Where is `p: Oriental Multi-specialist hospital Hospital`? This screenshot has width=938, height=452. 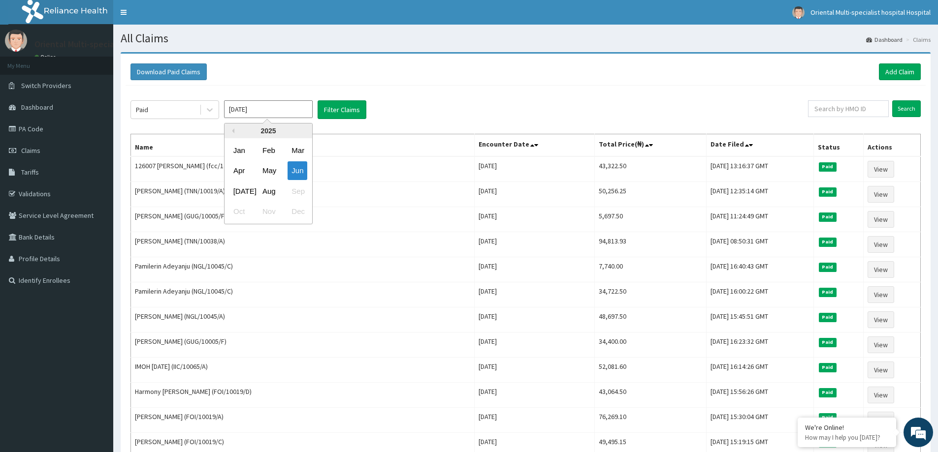
p: Oriental Multi-specialist hospital Hospital is located at coordinates (114, 44).